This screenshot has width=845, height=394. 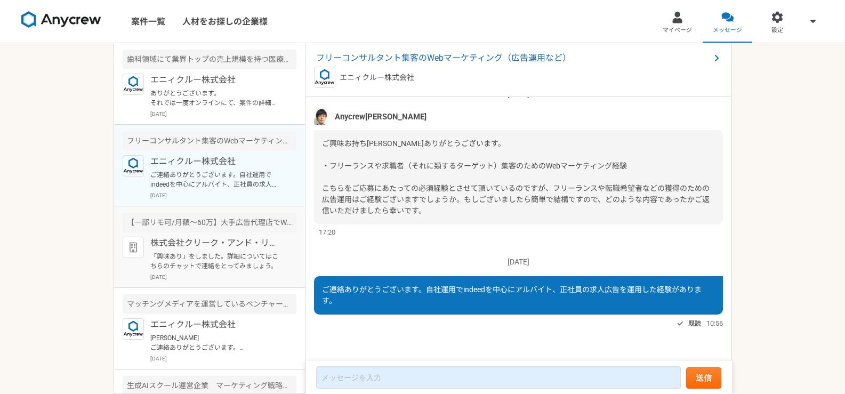 I want to click on img: default_org_logo-42cde973f59100197ec2c8e796e4974ac8490bb5b08a0eb061ff975e4574aa76.png, so click(x=133, y=247).